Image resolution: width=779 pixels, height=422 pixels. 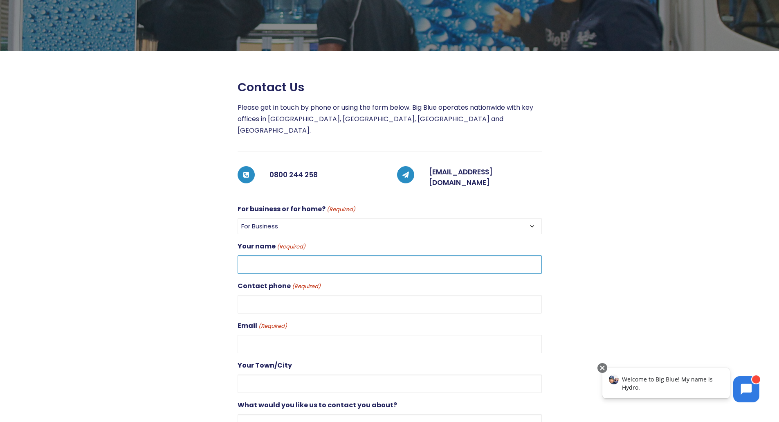 I want to click on label: Your name, so click(x=272, y=246).